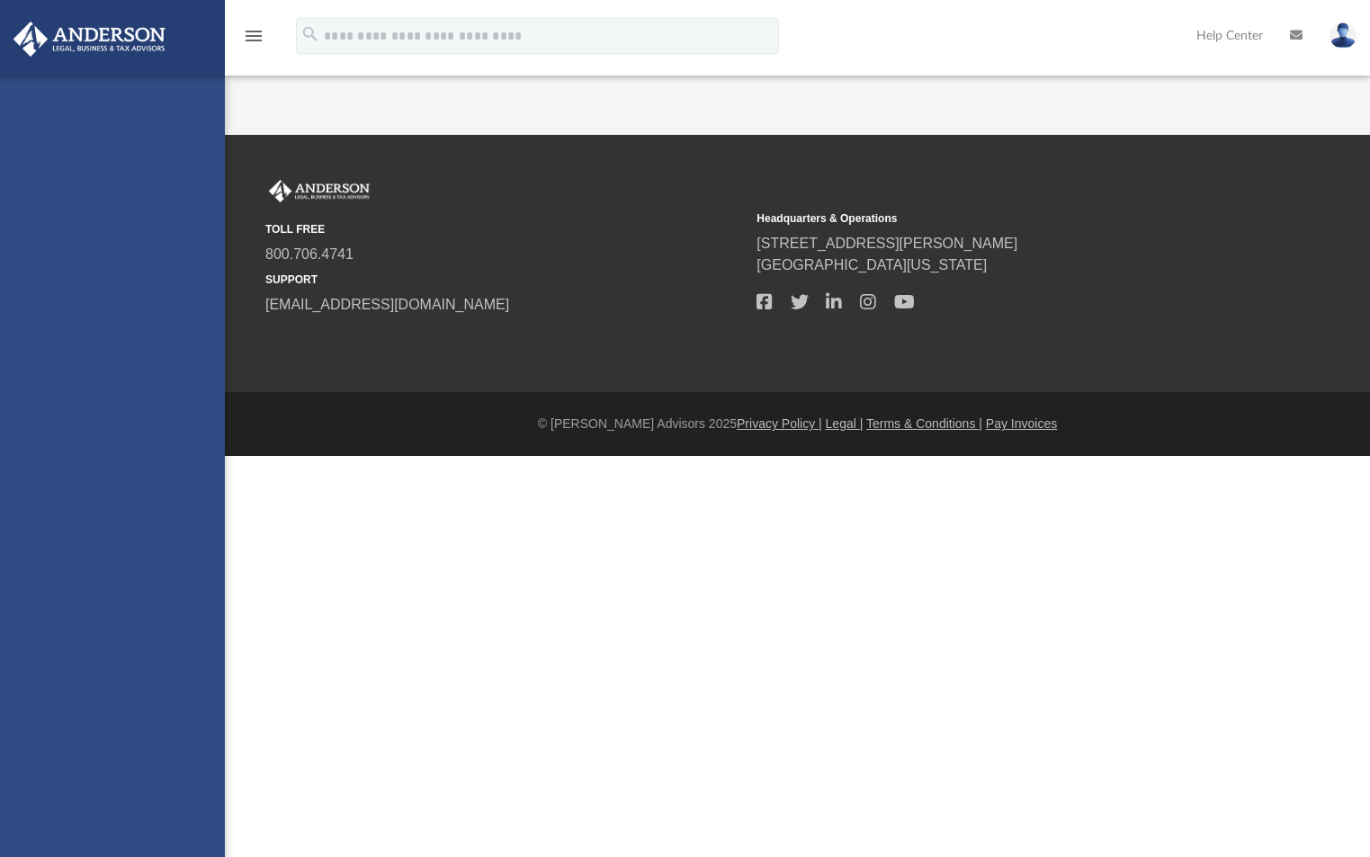 Image resolution: width=1370 pixels, height=857 pixels. I want to click on img: User Pic, so click(1343, 35).